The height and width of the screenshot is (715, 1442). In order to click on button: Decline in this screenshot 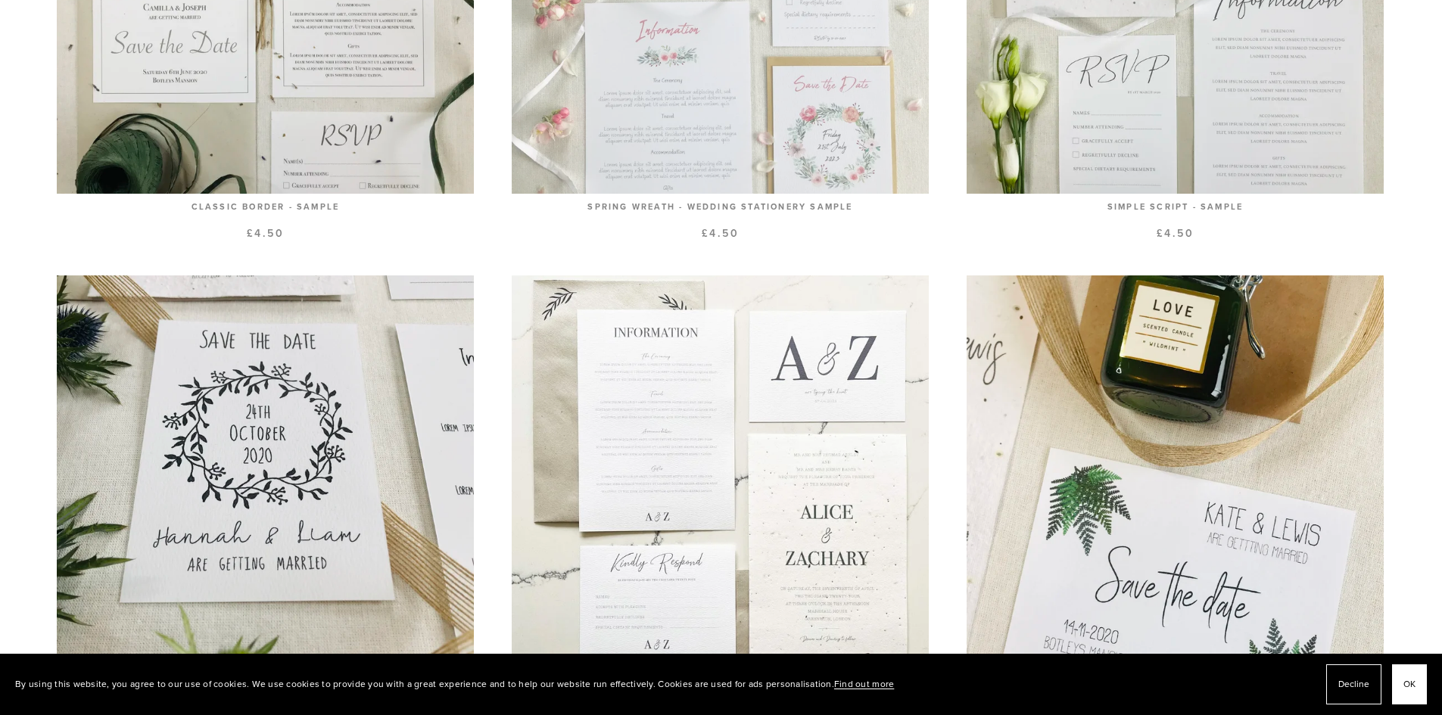, I will do `click(1353, 684)`.